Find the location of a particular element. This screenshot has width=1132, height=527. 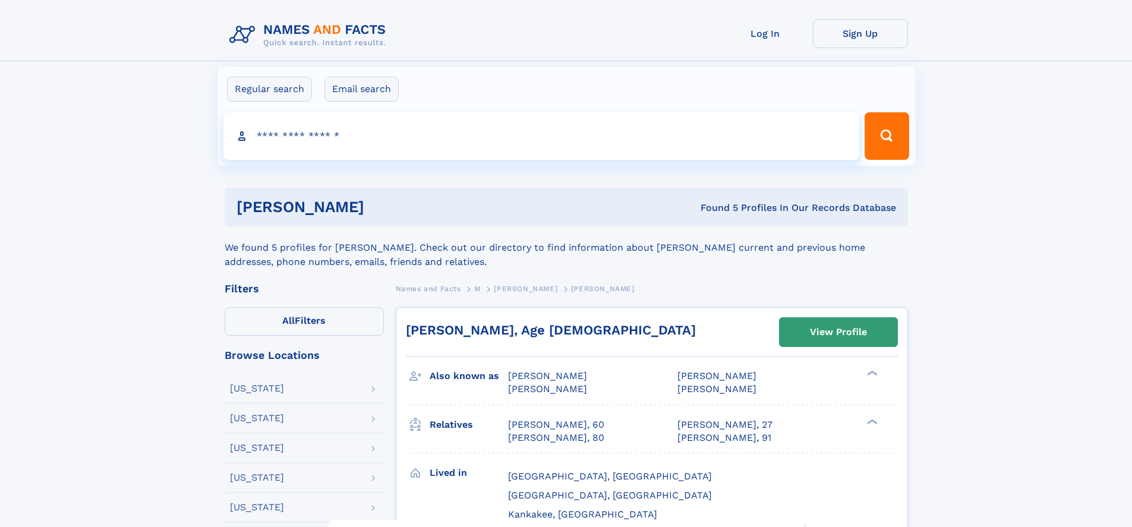

a: Log In is located at coordinates (765, 33).